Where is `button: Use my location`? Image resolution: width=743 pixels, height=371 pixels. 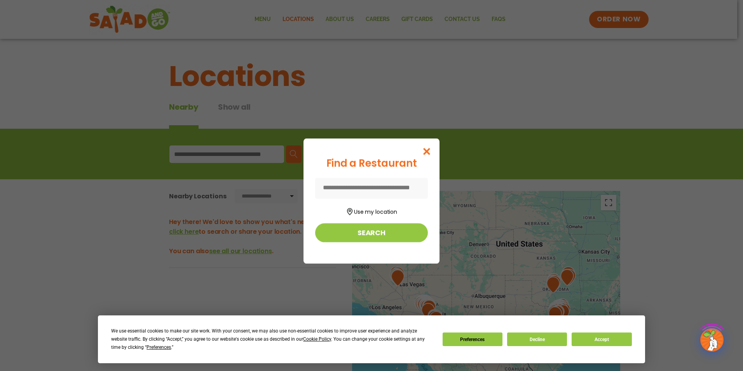
button: Use my location is located at coordinates (372, 211).